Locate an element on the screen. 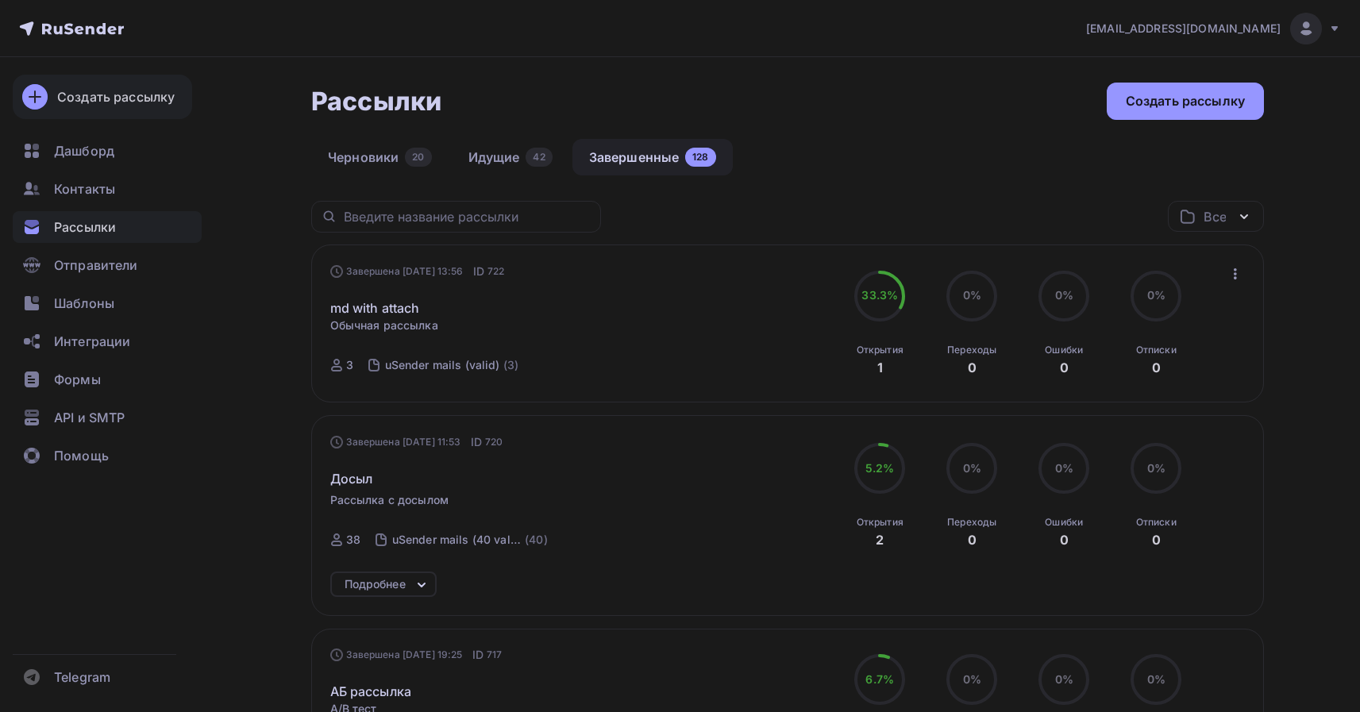 The image size is (1360, 712). span: Шаблоны is located at coordinates (84, 303).